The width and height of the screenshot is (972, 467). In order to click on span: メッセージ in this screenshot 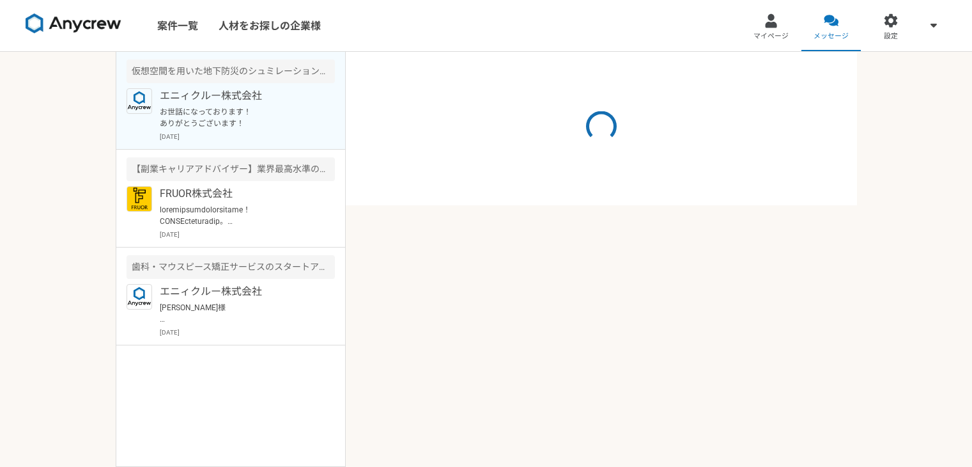, I will do `click(831, 36)`.